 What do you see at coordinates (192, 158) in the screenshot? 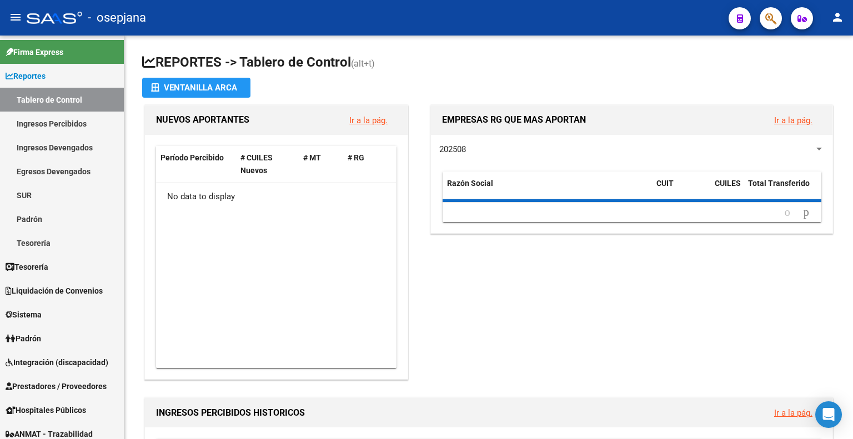
I see `span: Período Percibido` at bounding box center [192, 158].